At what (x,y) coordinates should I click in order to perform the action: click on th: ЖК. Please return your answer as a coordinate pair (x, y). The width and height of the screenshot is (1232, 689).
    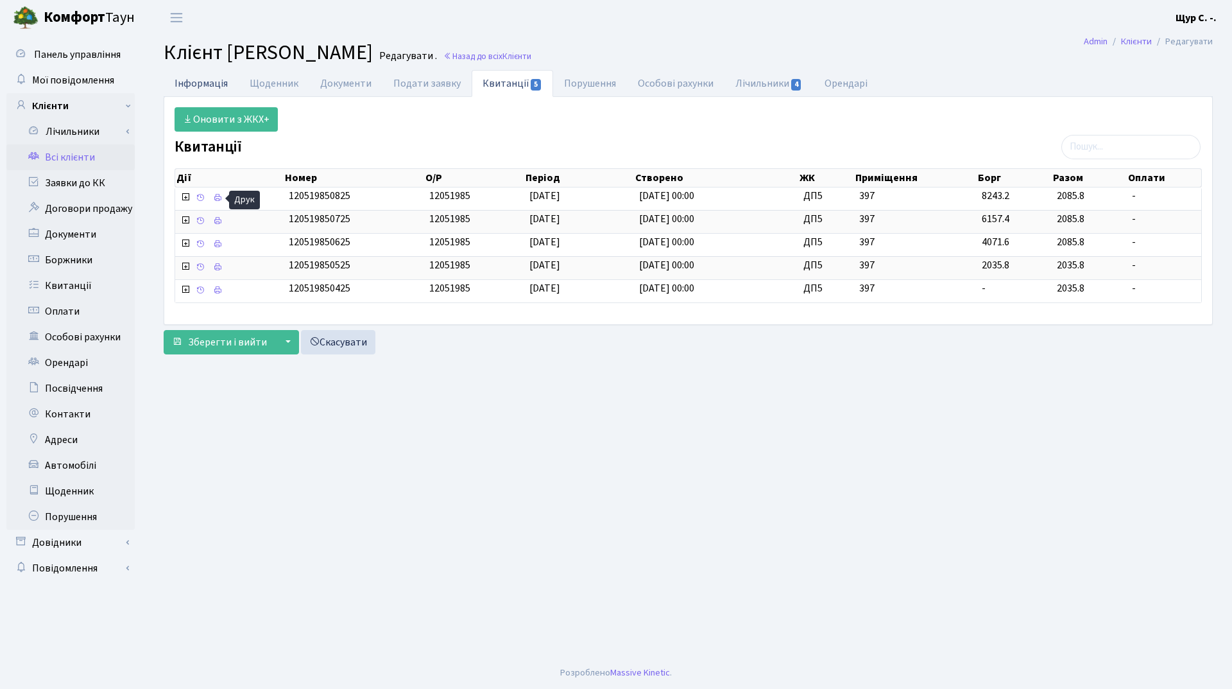
    Looking at the image, I should click on (826, 178).